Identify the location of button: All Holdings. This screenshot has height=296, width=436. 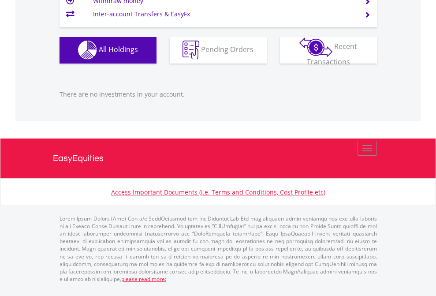
(108, 50).